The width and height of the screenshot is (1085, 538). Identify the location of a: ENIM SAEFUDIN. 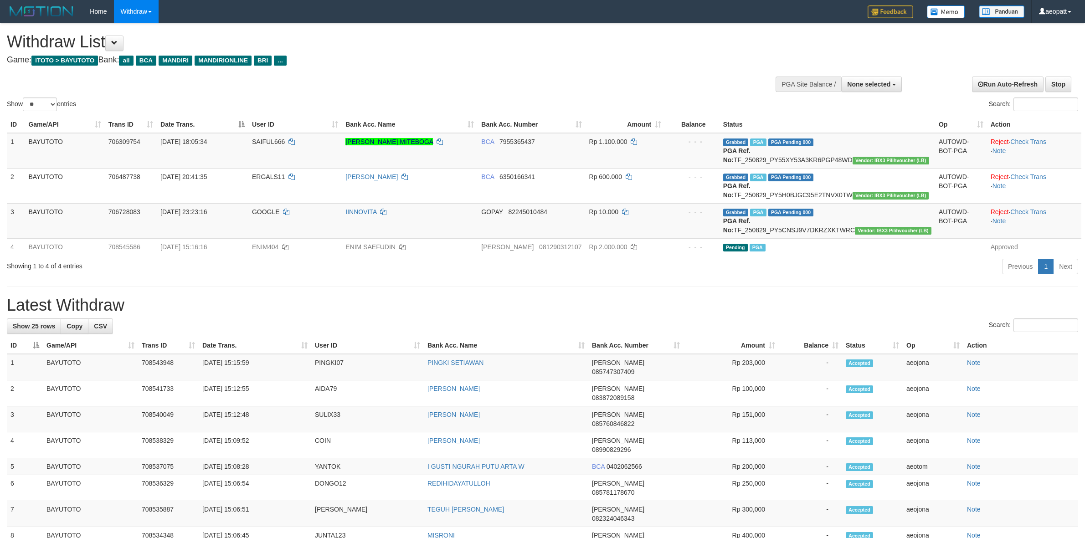
(370, 247).